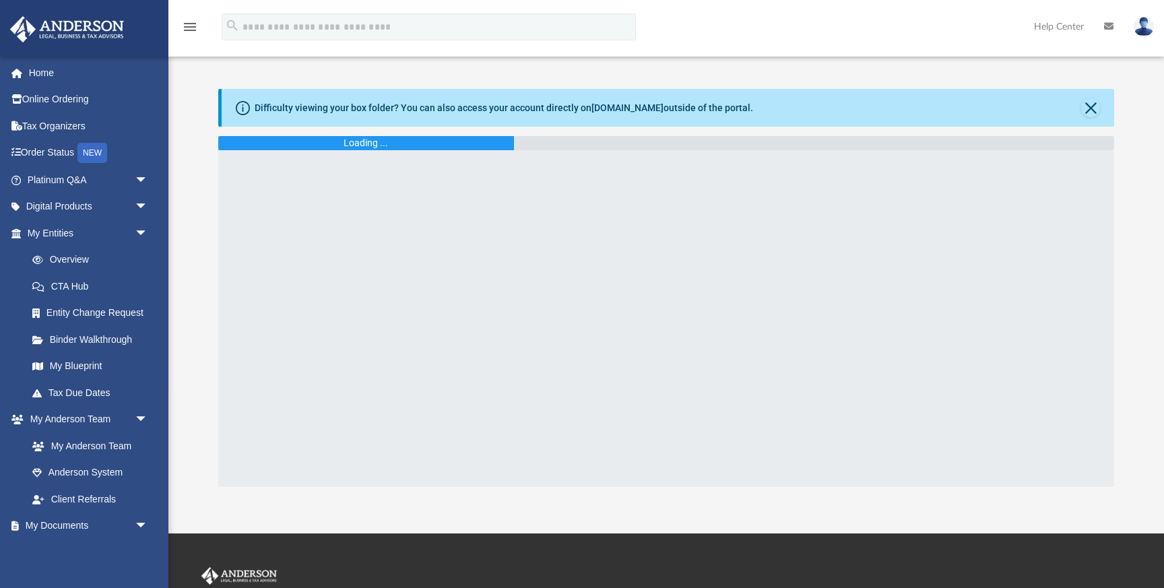  Describe the element at coordinates (190, 27) in the screenshot. I see `i: menu` at that location.